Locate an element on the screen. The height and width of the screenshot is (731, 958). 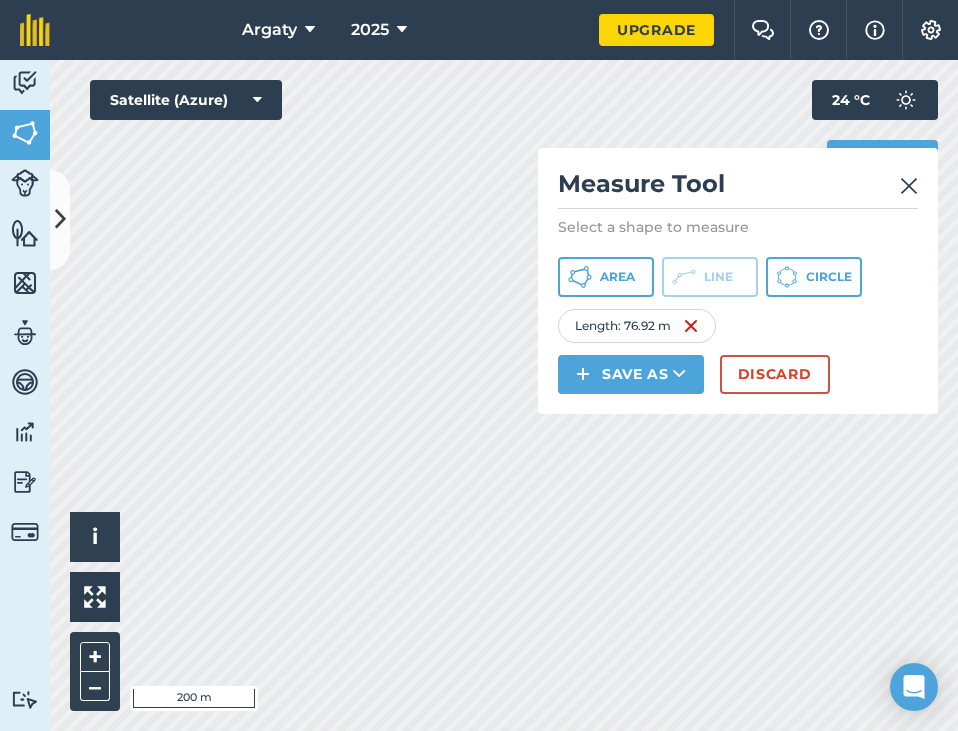
button: Satellite (Azure) is located at coordinates (186, 100).